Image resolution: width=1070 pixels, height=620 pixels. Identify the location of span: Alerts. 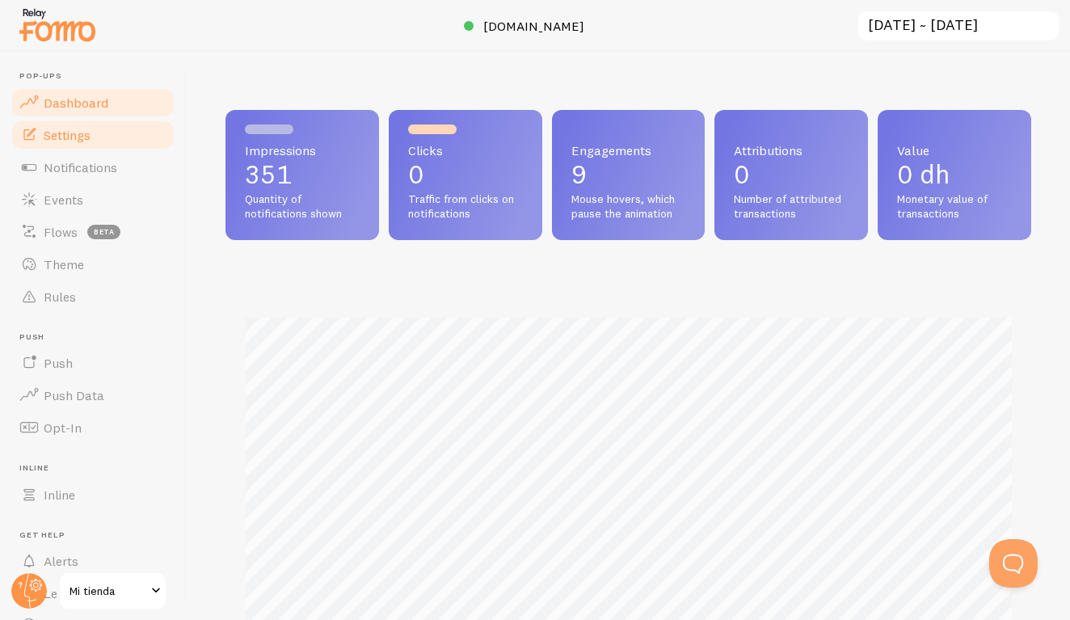
(61, 561).